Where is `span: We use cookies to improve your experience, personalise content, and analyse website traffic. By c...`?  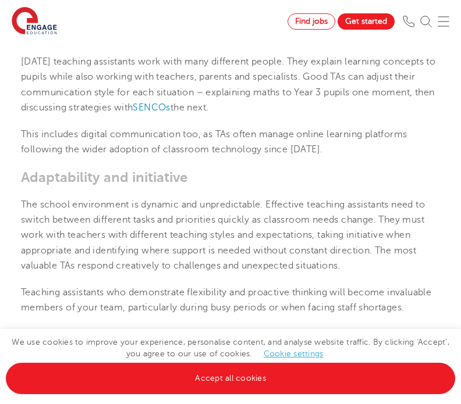 span: We use cookies to improve your experience, personalise content, and analyse website traffic. By c... is located at coordinates (230, 360).